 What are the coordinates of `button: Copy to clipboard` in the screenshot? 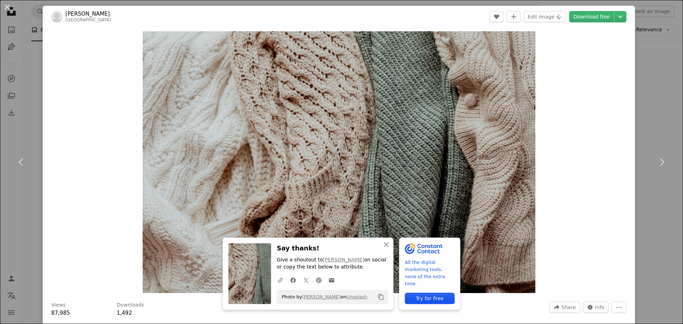 It's located at (381, 297).